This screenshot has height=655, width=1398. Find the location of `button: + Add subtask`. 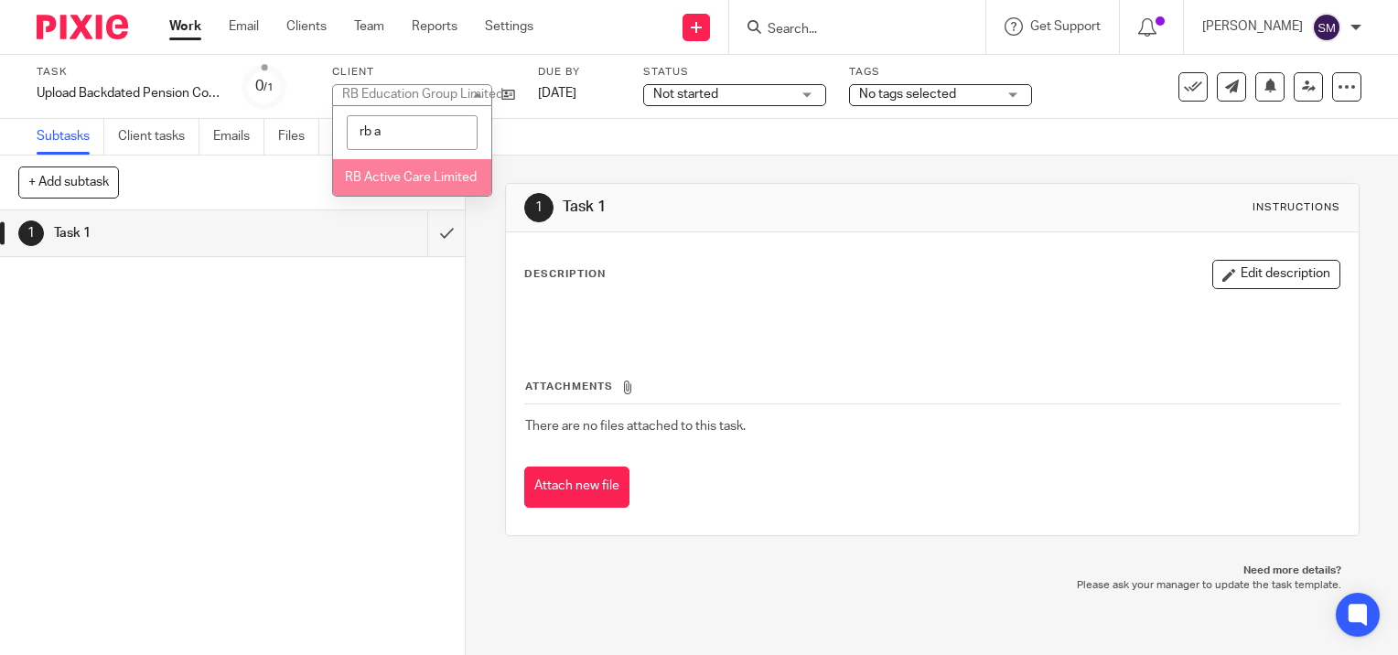

button: + Add subtask is located at coordinates (69, 182).